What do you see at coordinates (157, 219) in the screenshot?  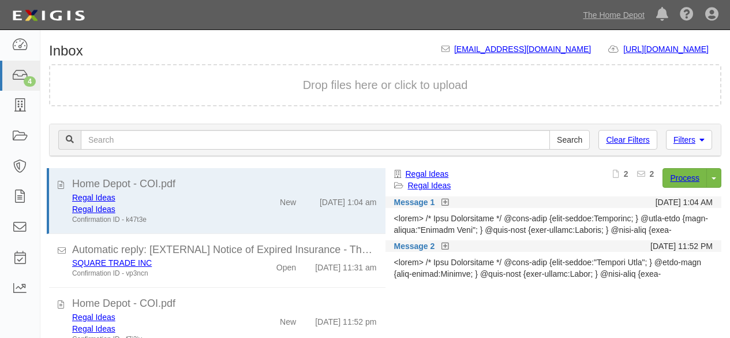 I see `div: Confirmation ID - k47t3e` at bounding box center [157, 219].